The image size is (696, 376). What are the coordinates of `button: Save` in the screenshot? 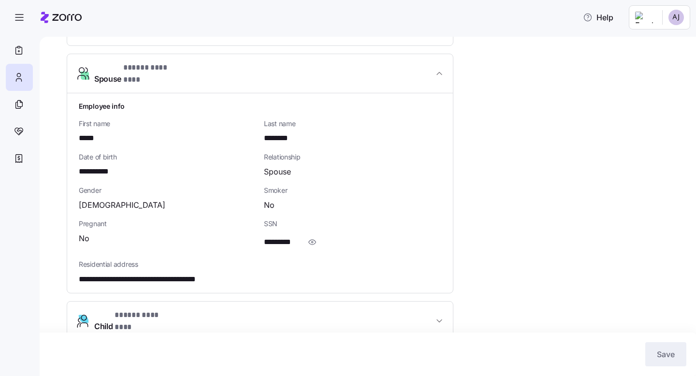 It's located at (665, 354).